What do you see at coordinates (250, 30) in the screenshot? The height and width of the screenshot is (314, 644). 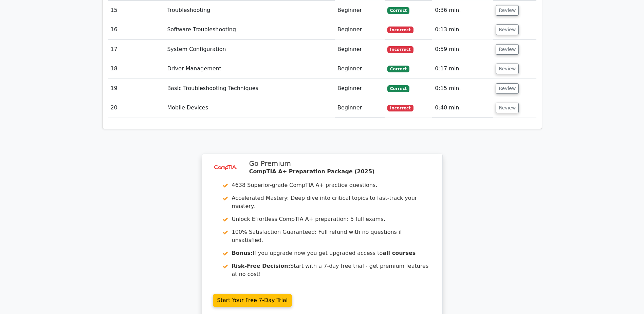 I see `td: Software Troubleshooting` at bounding box center [250, 30].